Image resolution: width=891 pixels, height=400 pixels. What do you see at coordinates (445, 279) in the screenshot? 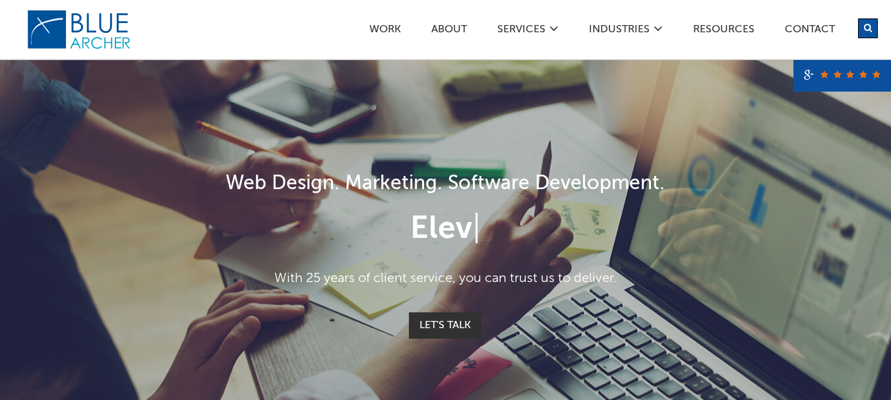
I see `p: With 25 years of client service, you can trust us to deliver.` at bounding box center [445, 279].